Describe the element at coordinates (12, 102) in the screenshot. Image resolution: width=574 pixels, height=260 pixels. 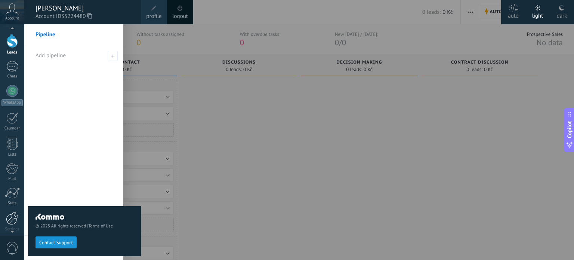
I see `div: WhatsApp` at that location.